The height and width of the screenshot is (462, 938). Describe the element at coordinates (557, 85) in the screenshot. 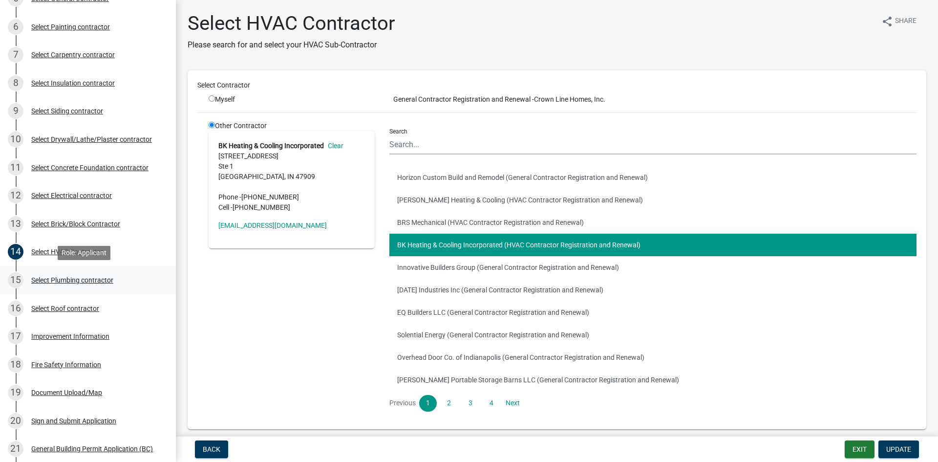

I see `div: Select Contractor` at that location.